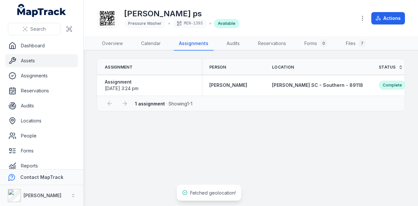 Image resolution: width=418 pixels, height=206 pixels. Describe the element at coordinates (315, 44) in the screenshot. I see `a: Forms0` at that location.